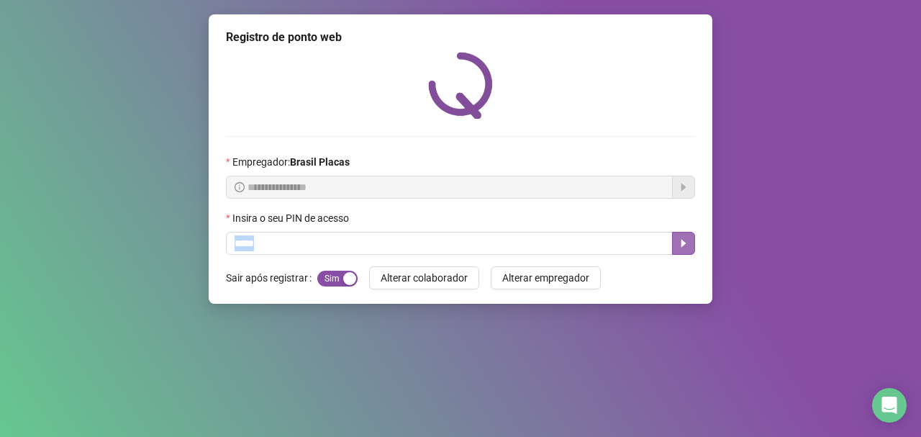  What do you see at coordinates (460, 37) in the screenshot?
I see `div: Registro de ponto web` at bounding box center [460, 37].